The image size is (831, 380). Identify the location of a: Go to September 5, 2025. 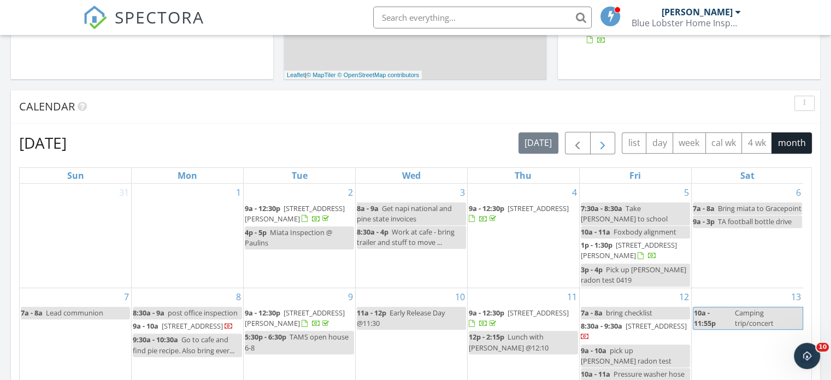
(686, 192).